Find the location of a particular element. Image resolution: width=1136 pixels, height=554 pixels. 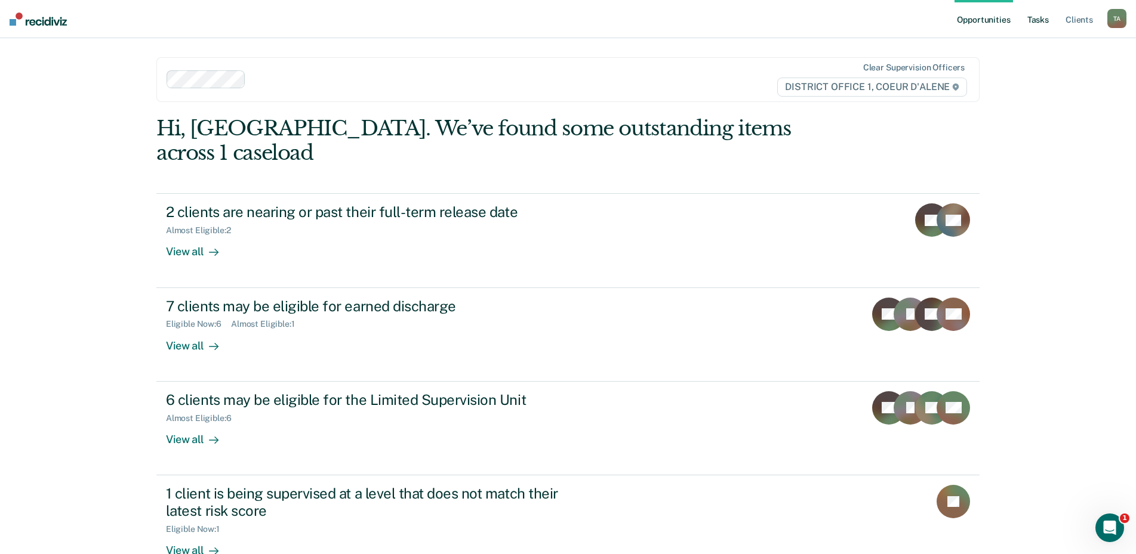

img: Recidiviz is located at coordinates (38, 19).